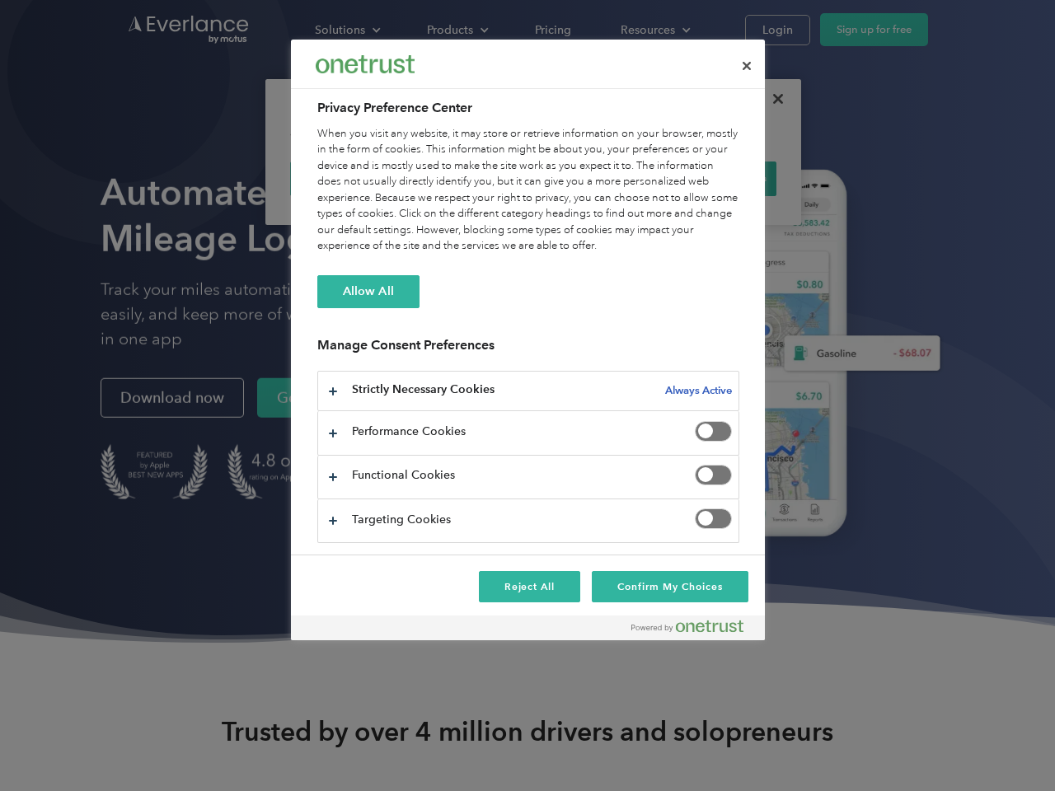 The width and height of the screenshot is (1055, 791). I want to click on a: Powered by OneTrust Opens in a new Tab, so click(694, 630).